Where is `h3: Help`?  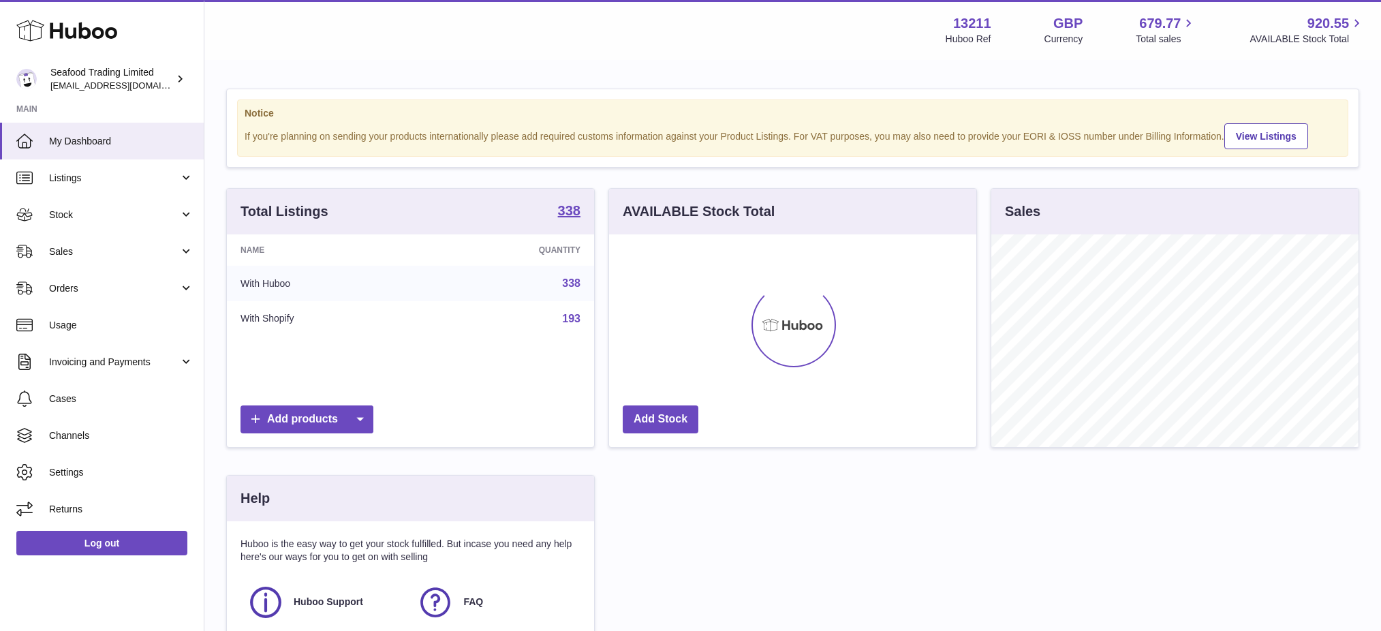
h3: Help is located at coordinates (255, 498).